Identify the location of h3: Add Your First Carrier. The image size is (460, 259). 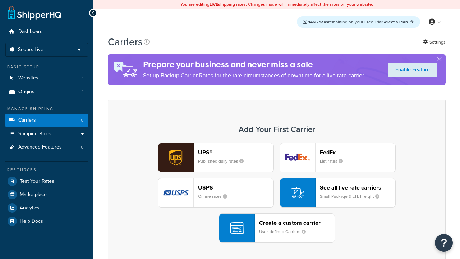
(277, 129).